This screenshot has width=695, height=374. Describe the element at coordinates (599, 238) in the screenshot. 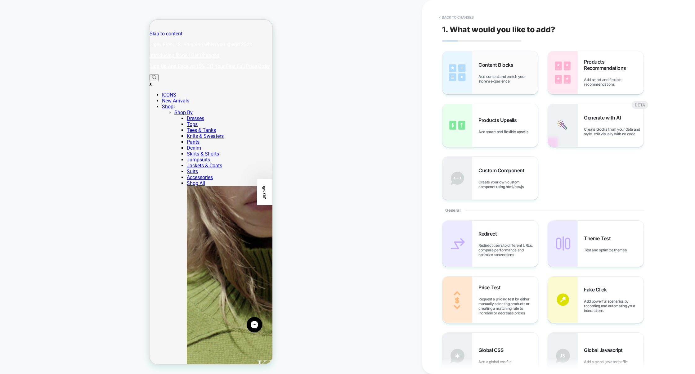

I see `span: Theme Test` at that location.